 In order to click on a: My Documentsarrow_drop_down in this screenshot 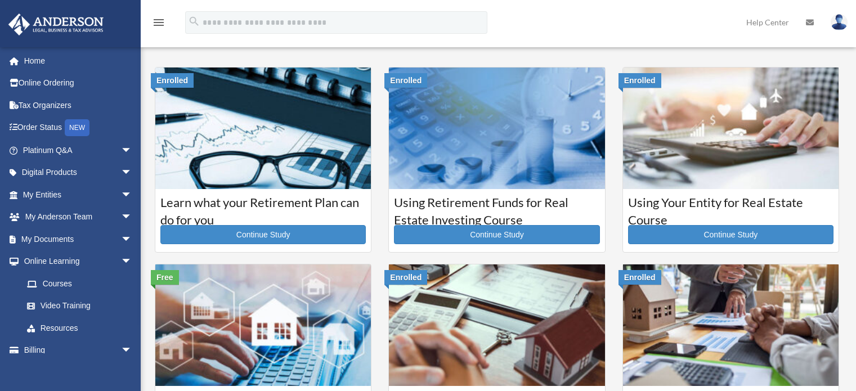, I will do `click(78, 239)`.